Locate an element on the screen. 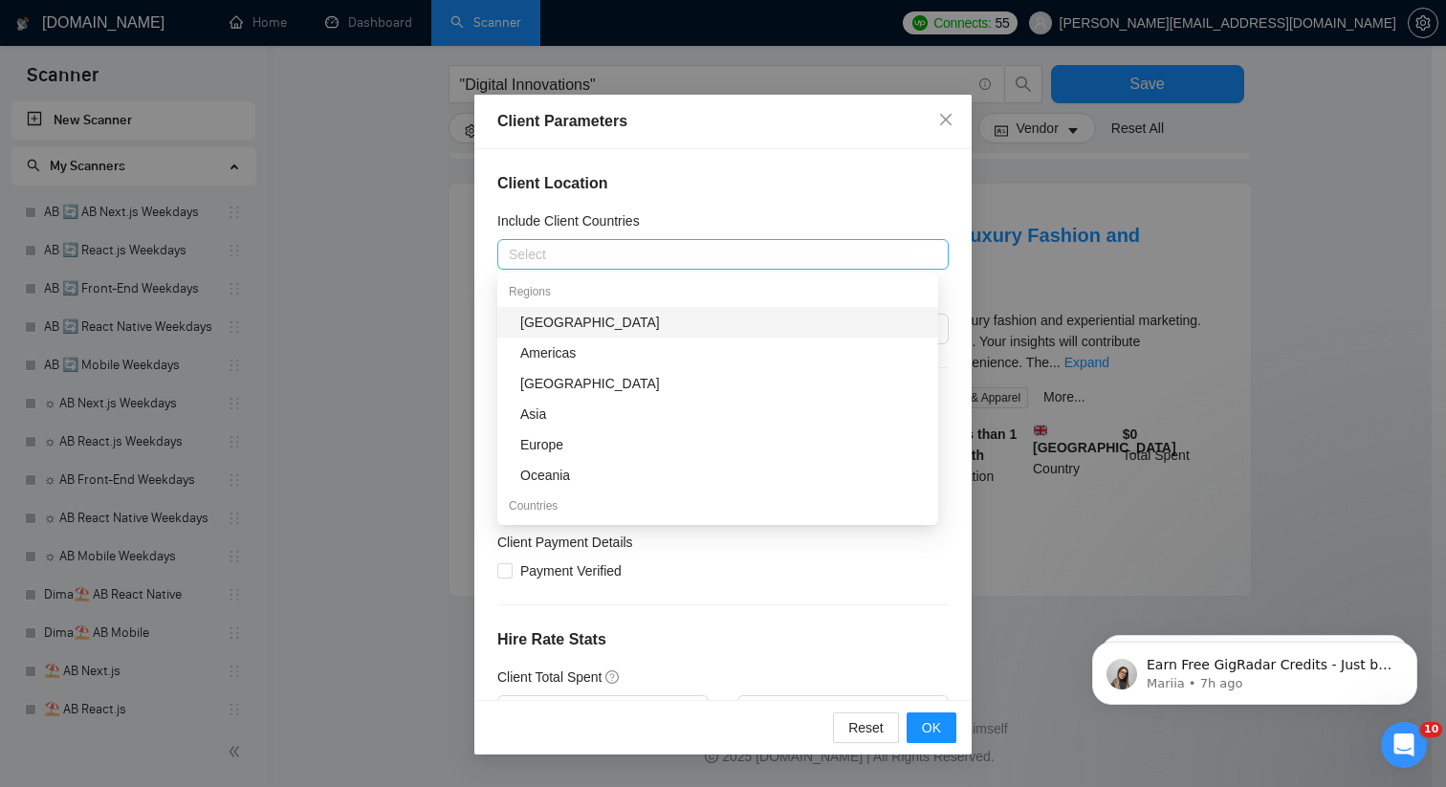  h4: Client Payment Details is located at coordinates (565, 542).